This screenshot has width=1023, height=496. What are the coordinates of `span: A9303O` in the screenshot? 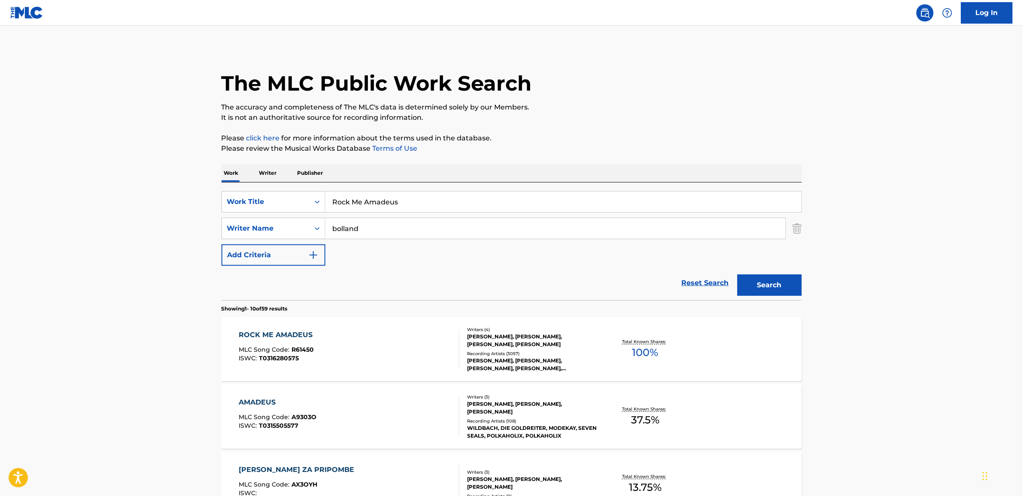 It's located at (304, 417).